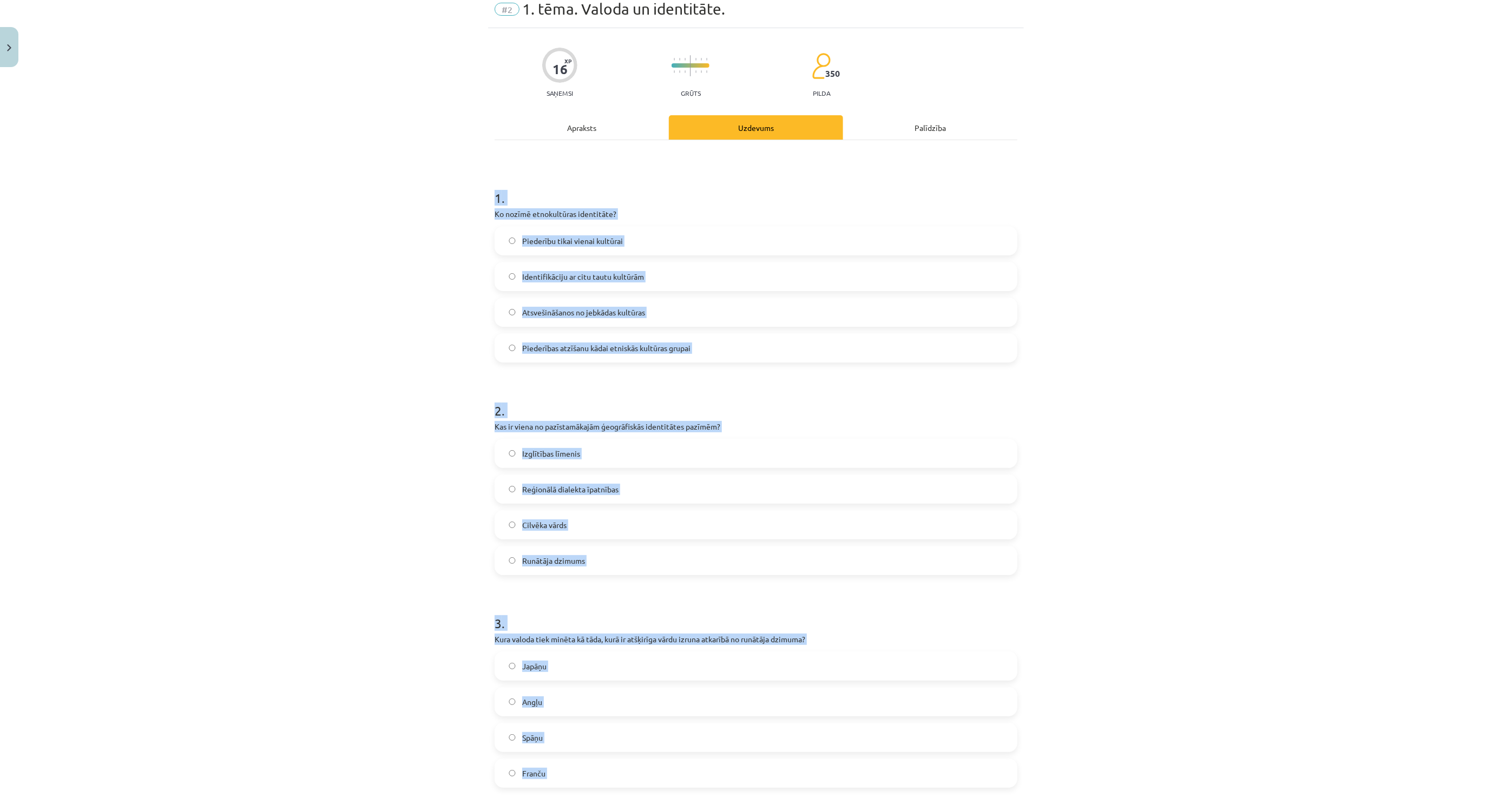  I want to click on div: 16, so click(560, 70).